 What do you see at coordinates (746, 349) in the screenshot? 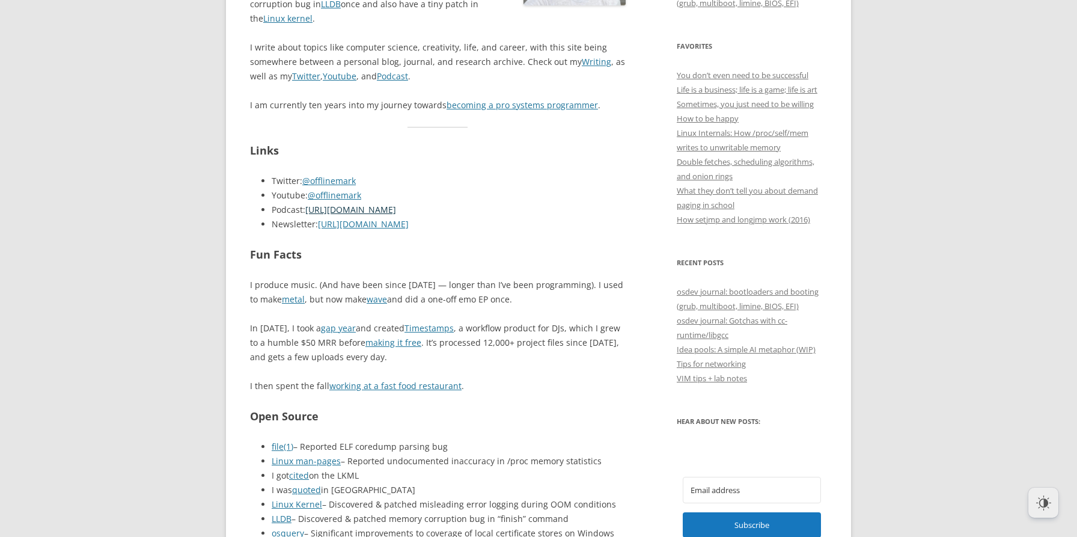
I see `a: Idea pools: A simple AI metaphor (WIP)` at bounding box center [746, 349].